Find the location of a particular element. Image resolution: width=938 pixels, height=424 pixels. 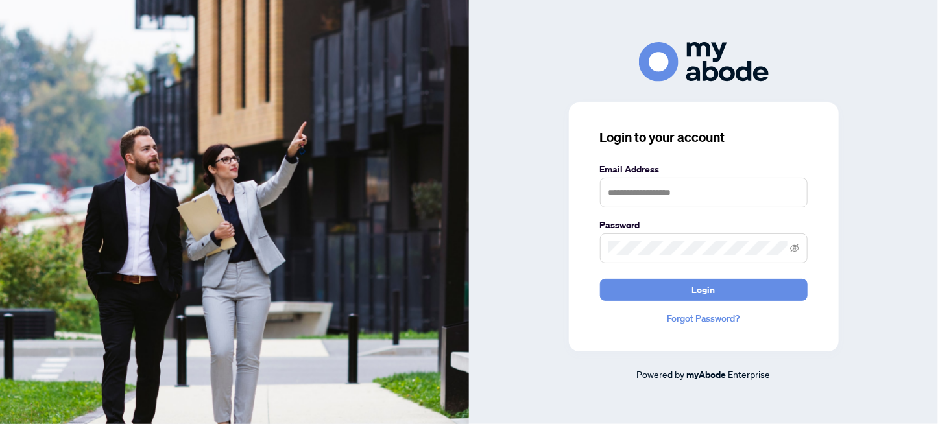

span: Login is located at coordinates (704, 290).